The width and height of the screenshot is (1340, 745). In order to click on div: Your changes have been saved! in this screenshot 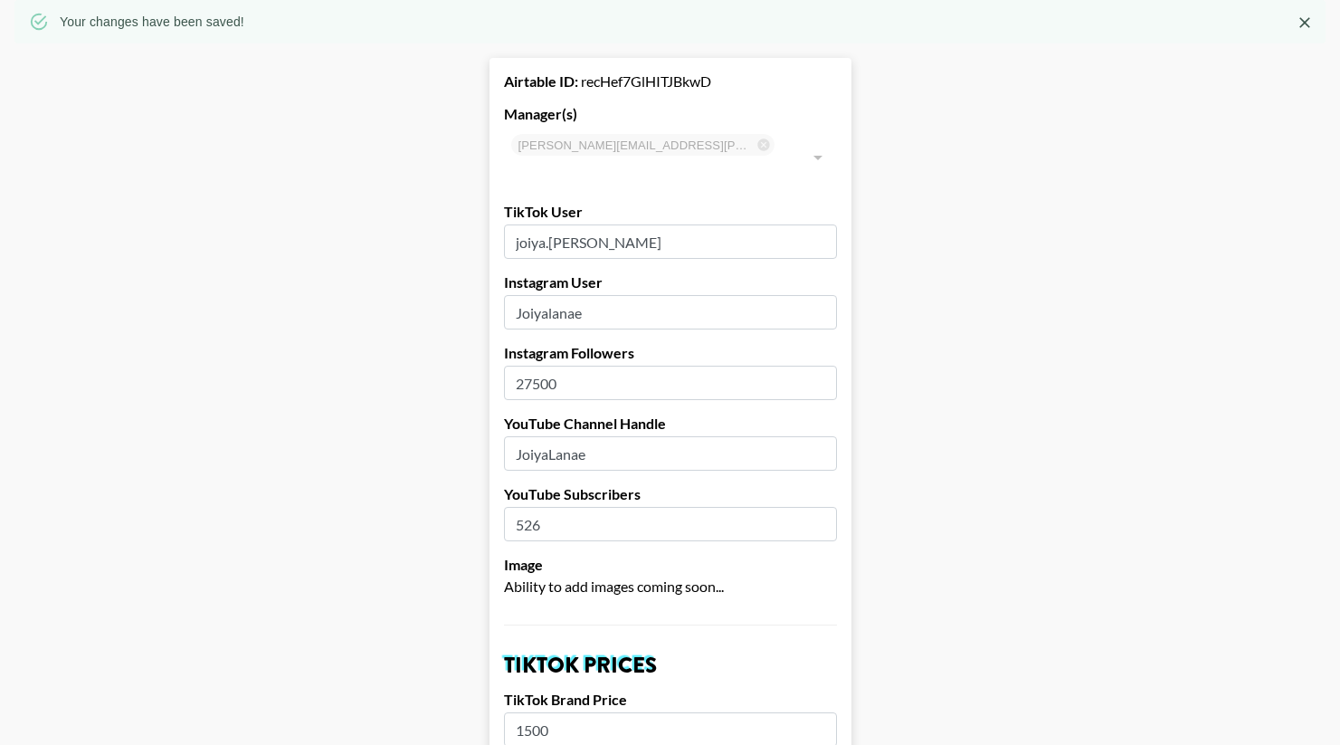, I will do `click(152, 22)`.